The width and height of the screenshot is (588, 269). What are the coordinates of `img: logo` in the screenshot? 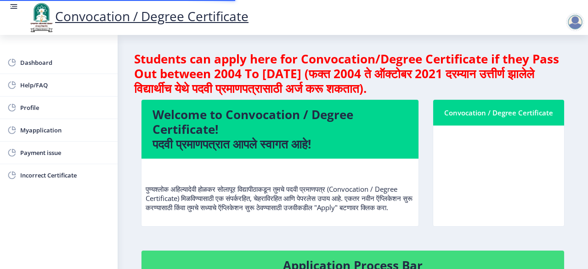 It's located at (41, 17).